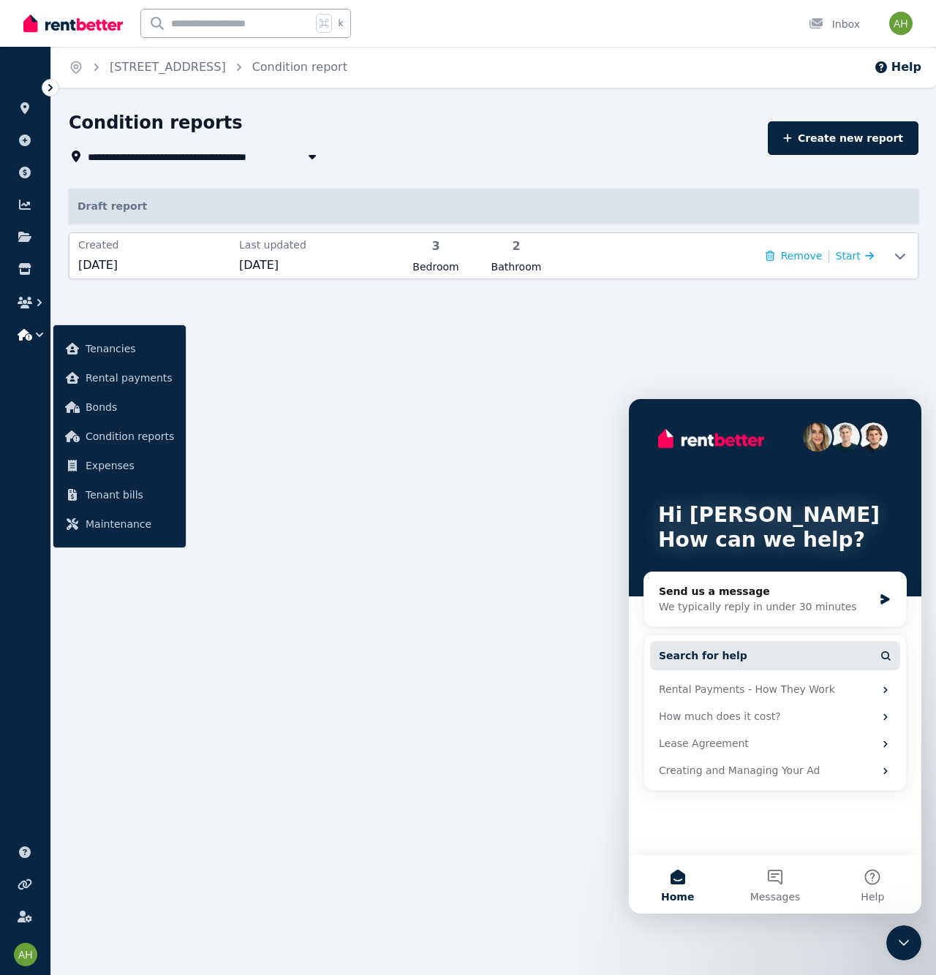  Describe the element at coordinates (119, 407) in the screenshot. I see `a: Bonds` at that location.